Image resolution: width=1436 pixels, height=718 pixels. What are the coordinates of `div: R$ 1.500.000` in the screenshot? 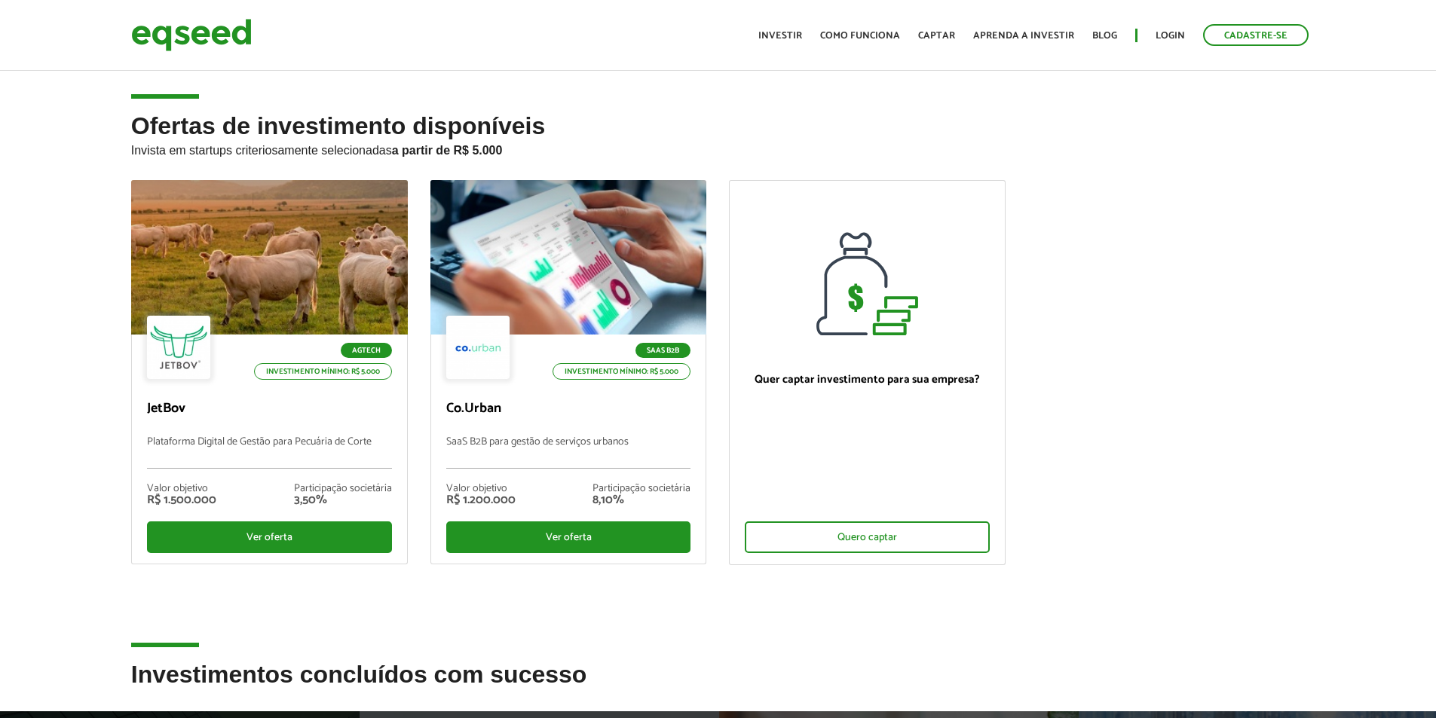 It's located at (182, 501).